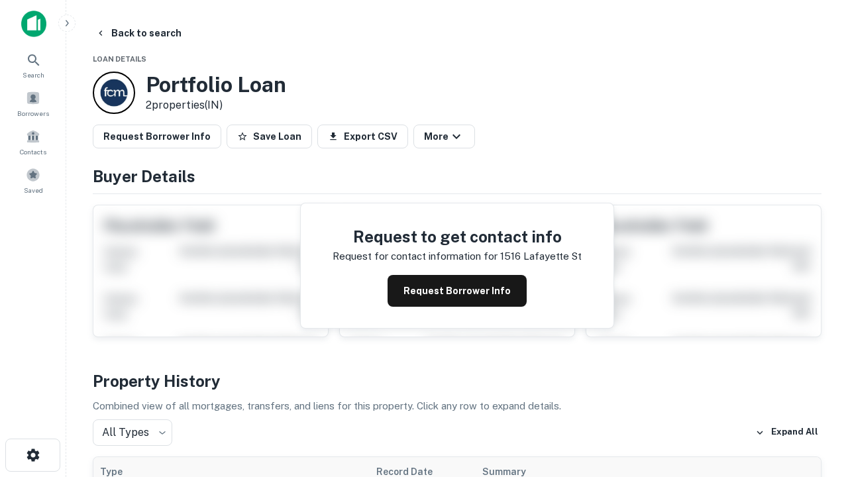 The height and width of the screenshot is (477, 848). I want to click on p: Request for contact information for, so click(415, 256).